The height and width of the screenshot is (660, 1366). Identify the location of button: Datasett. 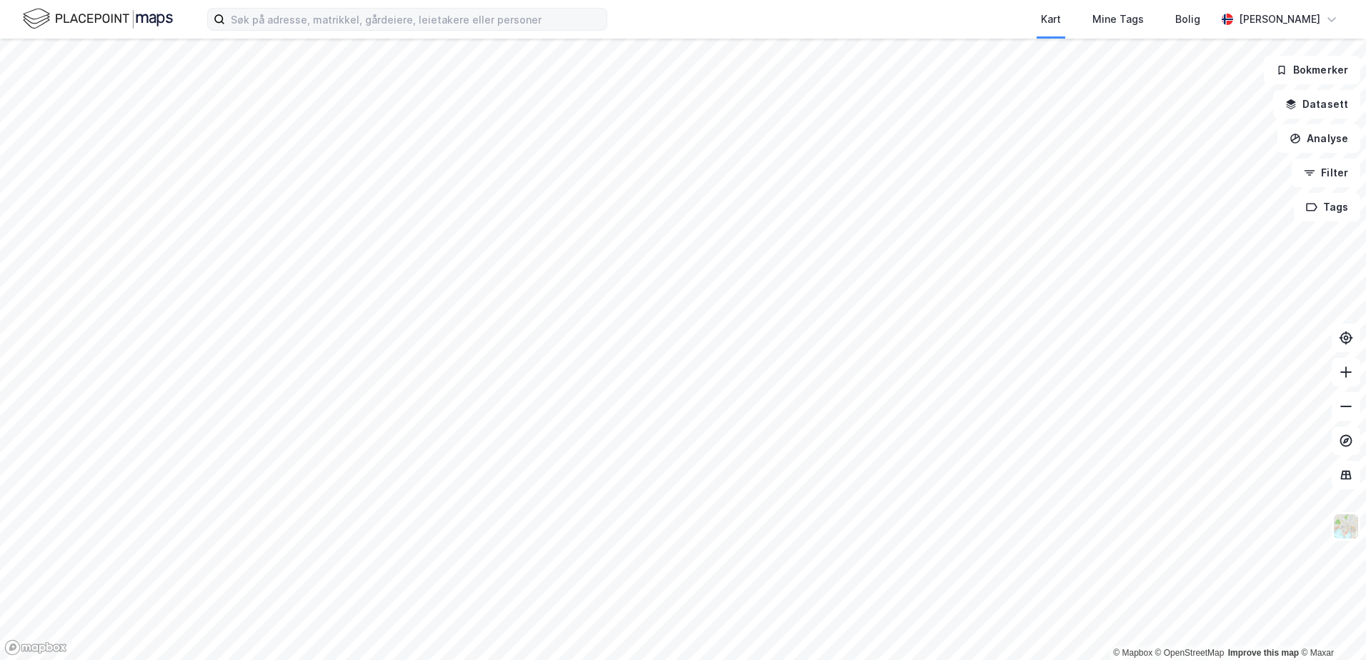
(1317, 104).